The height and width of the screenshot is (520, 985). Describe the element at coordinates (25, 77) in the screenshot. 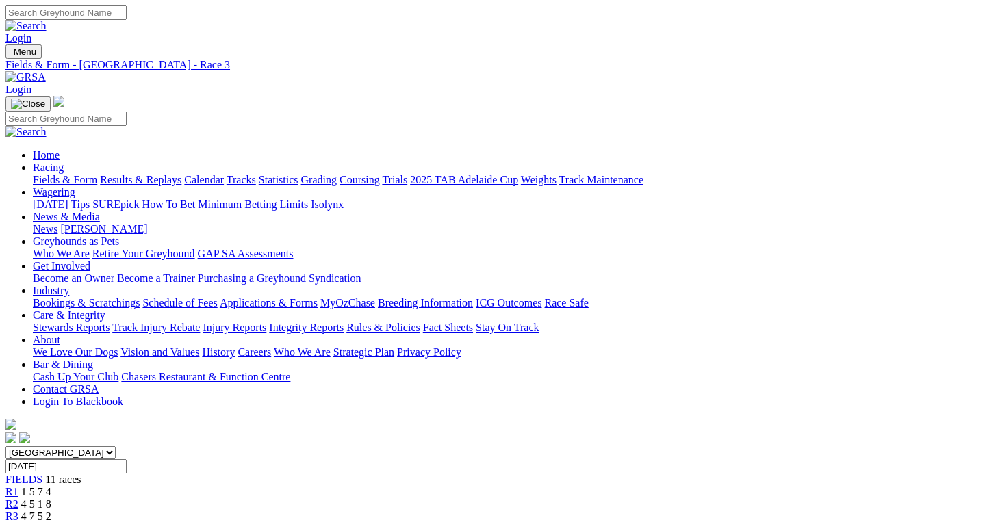

I see `img: GRSA` at that location.